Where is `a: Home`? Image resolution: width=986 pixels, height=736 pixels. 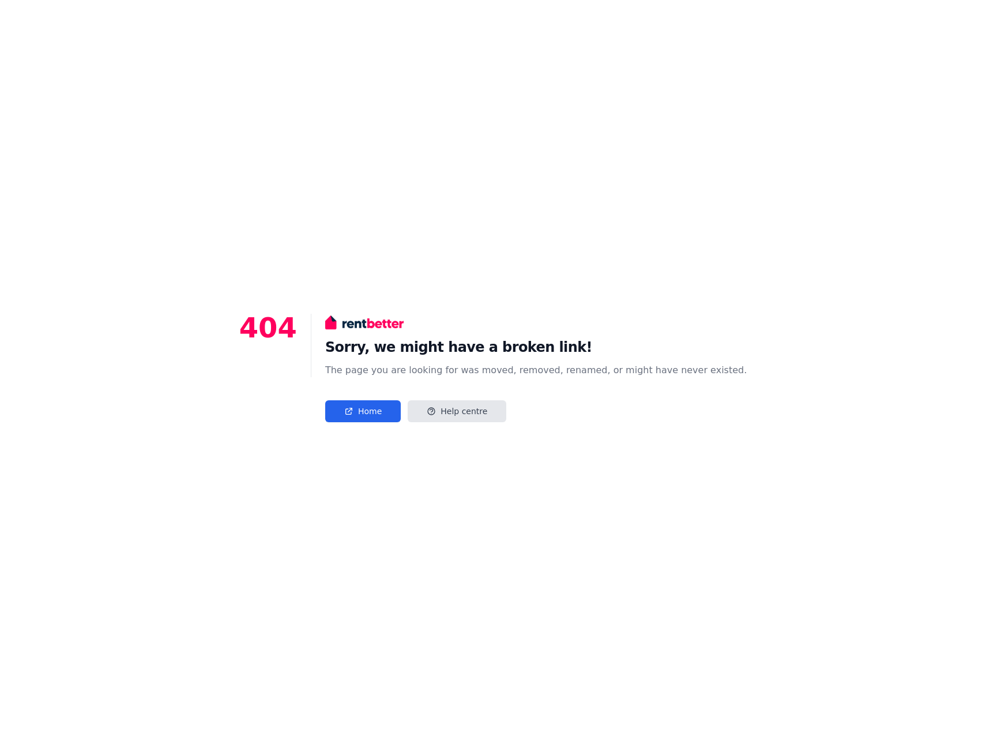
a: Home is located at coordinates (363, 411).